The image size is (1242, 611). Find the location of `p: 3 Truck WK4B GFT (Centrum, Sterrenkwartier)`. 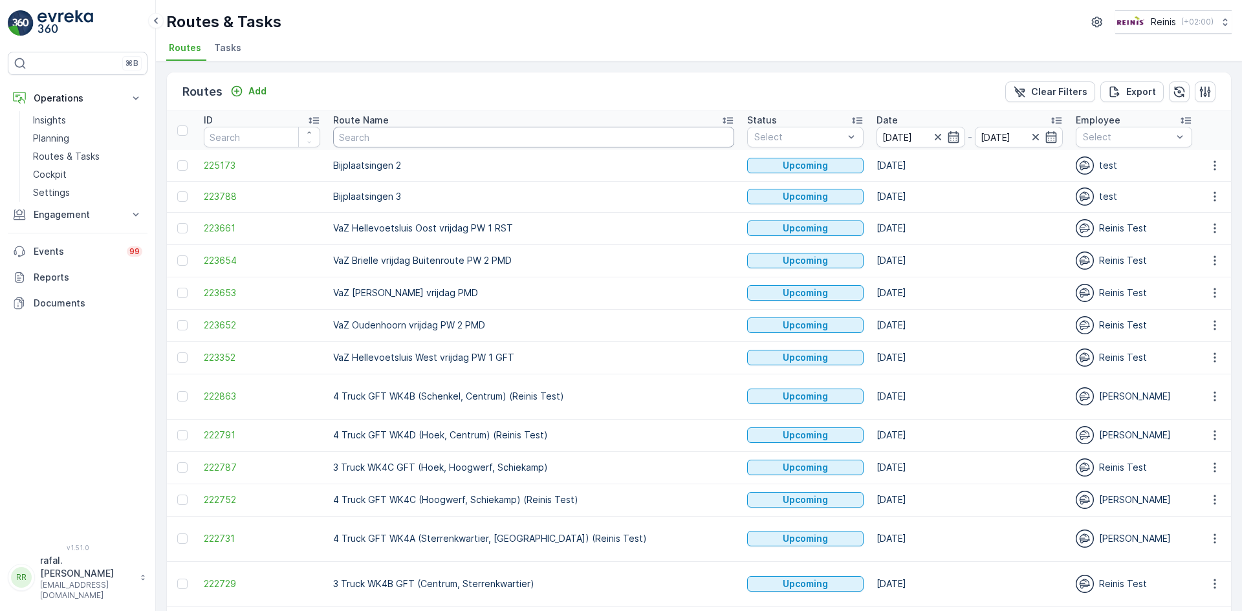

p: 3 Truck WK4B GFT (Centrum, Sterrenkwartier) is located at coordinates (534, 584).